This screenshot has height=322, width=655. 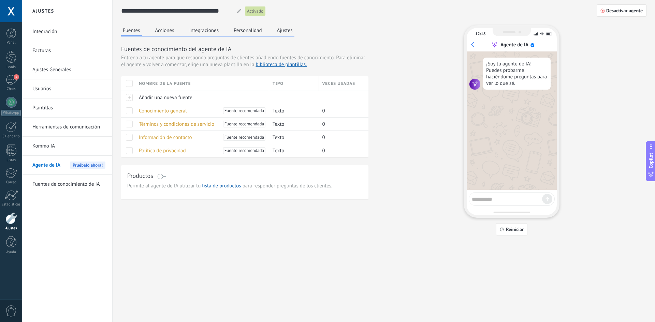 What do you see at coordinates (480, 34) in the screenshot?
I see `div: 12:18` at bounding box center [480, 34].